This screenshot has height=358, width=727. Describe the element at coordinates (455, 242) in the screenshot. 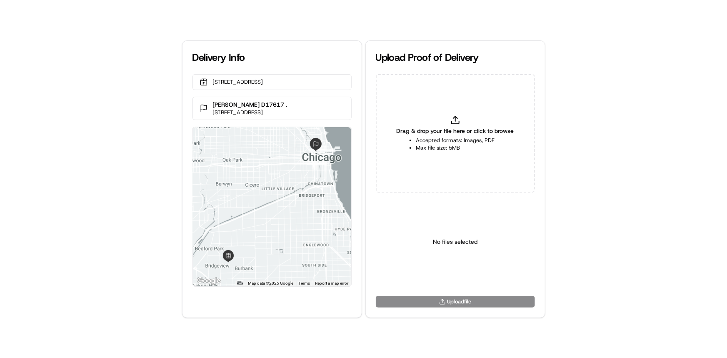

I see `p: No files selected` at that location.